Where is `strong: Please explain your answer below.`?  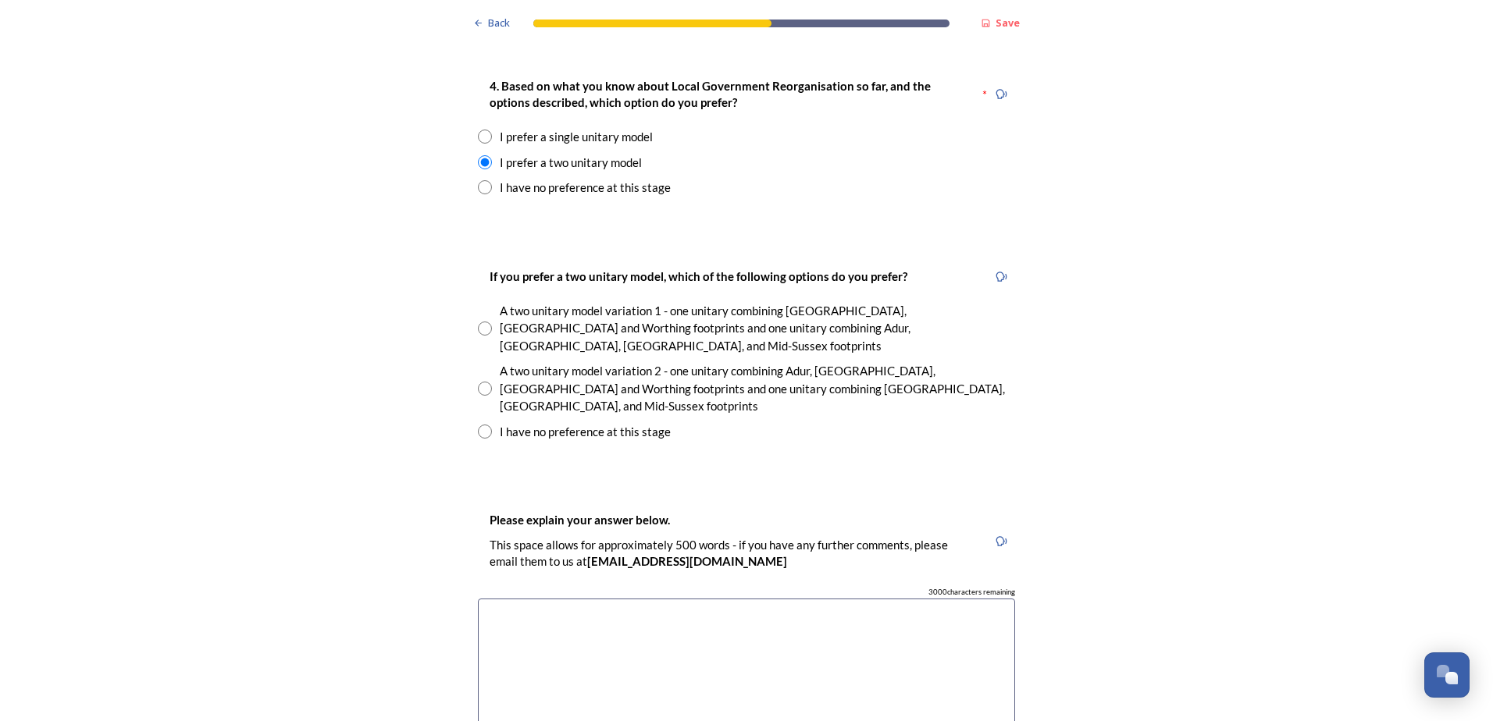
strong: Please explain your answer below. is located at coordinates (579, 520).